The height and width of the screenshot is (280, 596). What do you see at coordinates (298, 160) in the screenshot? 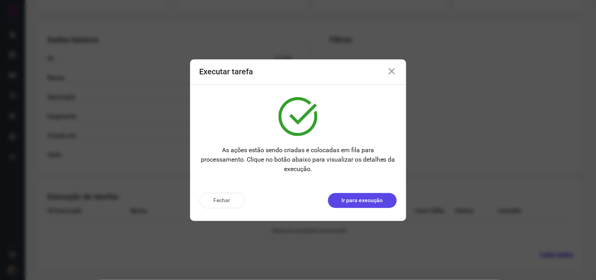
I see `p: As ações estão sendo criadas e colocadas em fila para processamento. Clique no botão abaixo para ...` at bounding box center [298, 160].